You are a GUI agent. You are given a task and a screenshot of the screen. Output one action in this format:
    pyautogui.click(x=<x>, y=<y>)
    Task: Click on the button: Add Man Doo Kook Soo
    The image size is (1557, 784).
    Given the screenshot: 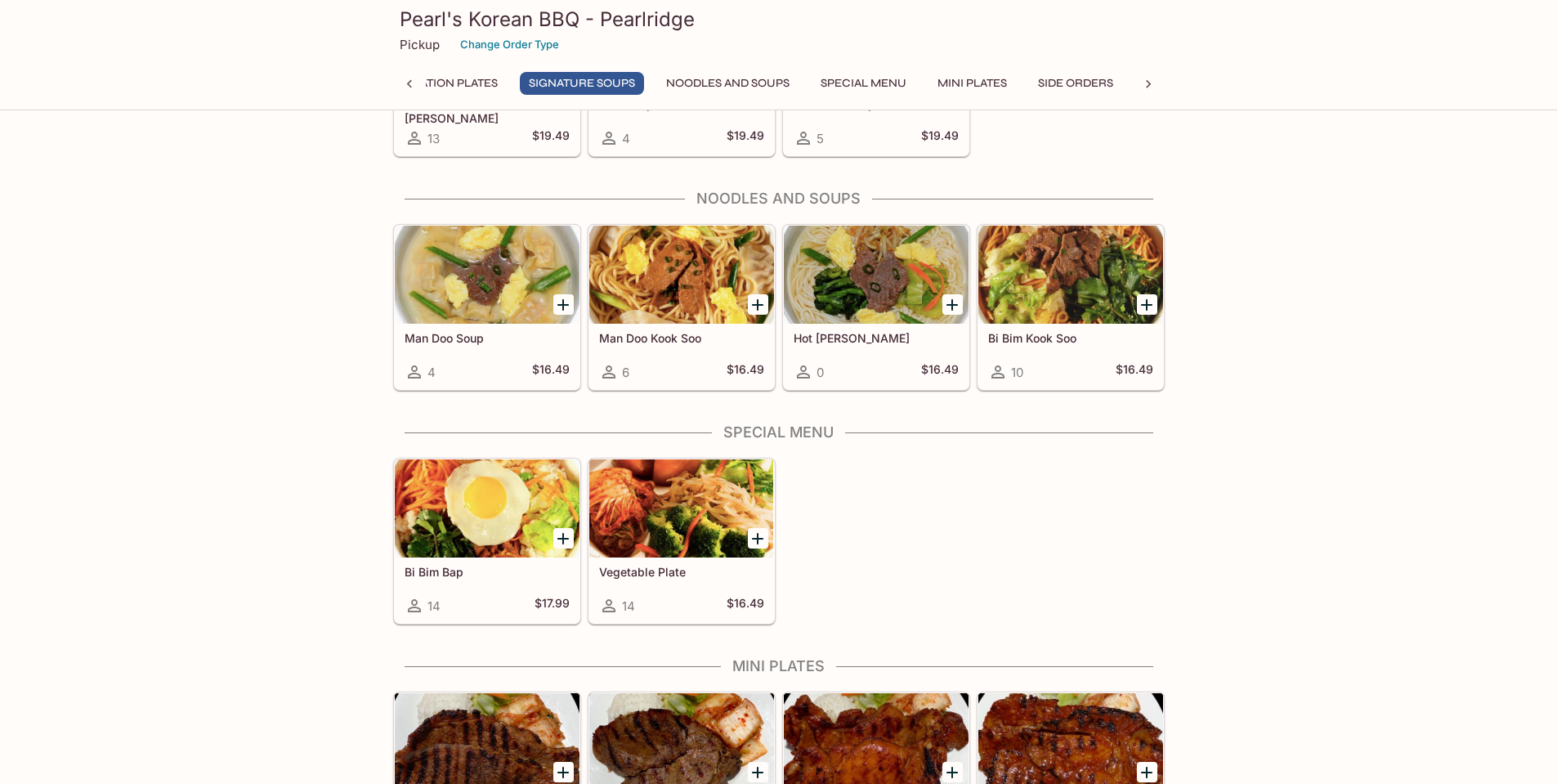 What is the action you would take?
    pyautogui.click(x=758, y=304)
    